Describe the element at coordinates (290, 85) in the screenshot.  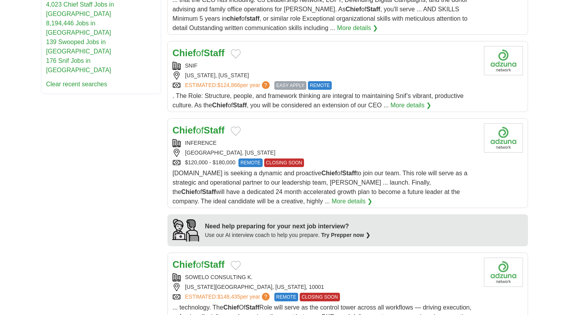
I see `span: EASY APPLY` at that location.